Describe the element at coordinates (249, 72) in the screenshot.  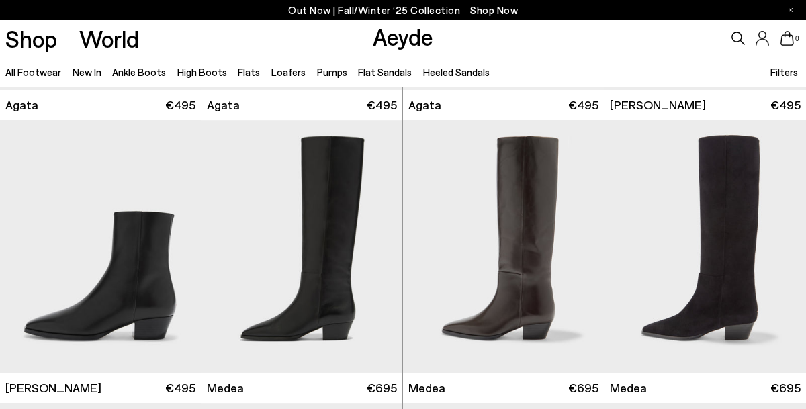
I see `a: Flats` at that location.